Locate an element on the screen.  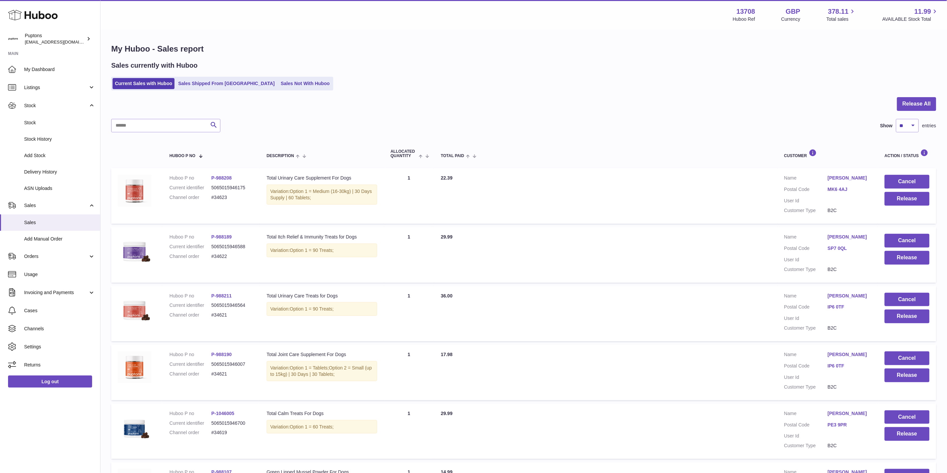
span: Usage is located at coordinates (60, 274).